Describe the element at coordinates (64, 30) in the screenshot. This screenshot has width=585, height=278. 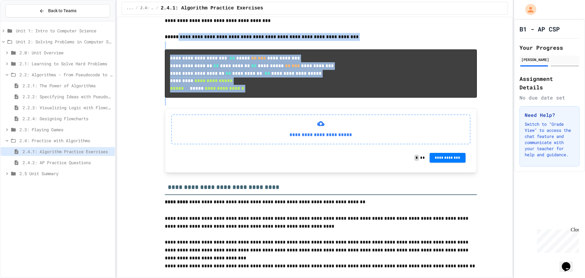
I see `span: Unit 1: Intro to Computer Science` at that location.